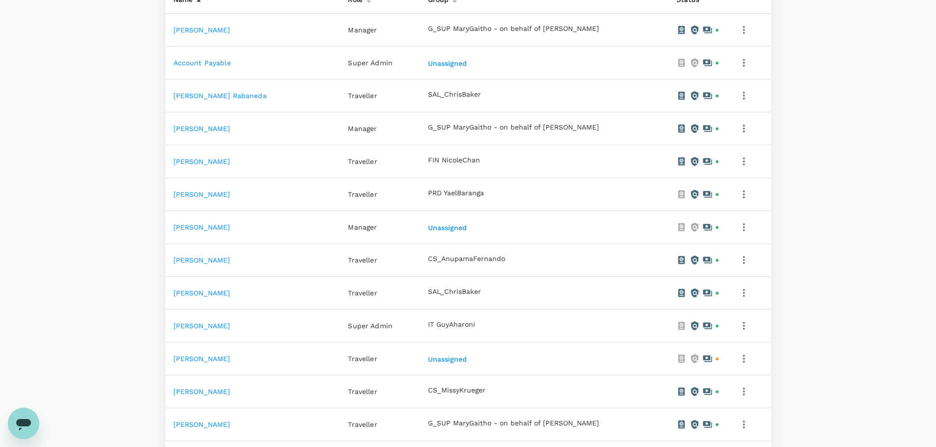 The width and height of the screenshot is (936, 447). What do you see at coordinates (202, 63) in the screenshot?
I see `a: Account Payable` at bounding box center [202, 63].